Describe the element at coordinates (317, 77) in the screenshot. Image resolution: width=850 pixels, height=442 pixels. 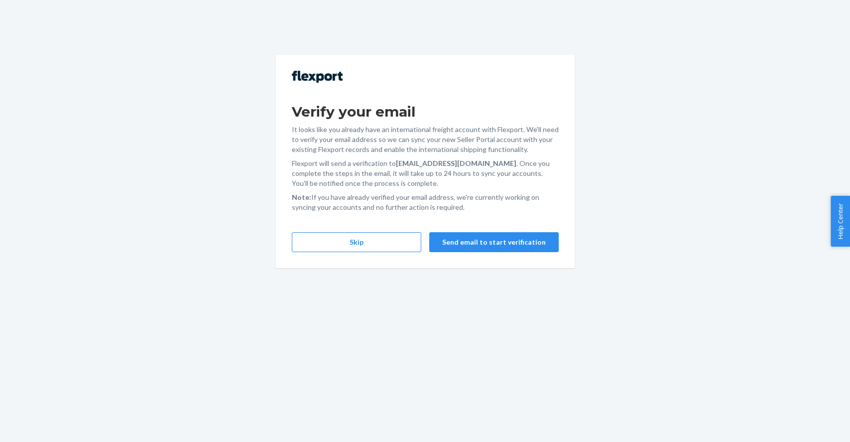
I see `img: Flexport logo` at that location.